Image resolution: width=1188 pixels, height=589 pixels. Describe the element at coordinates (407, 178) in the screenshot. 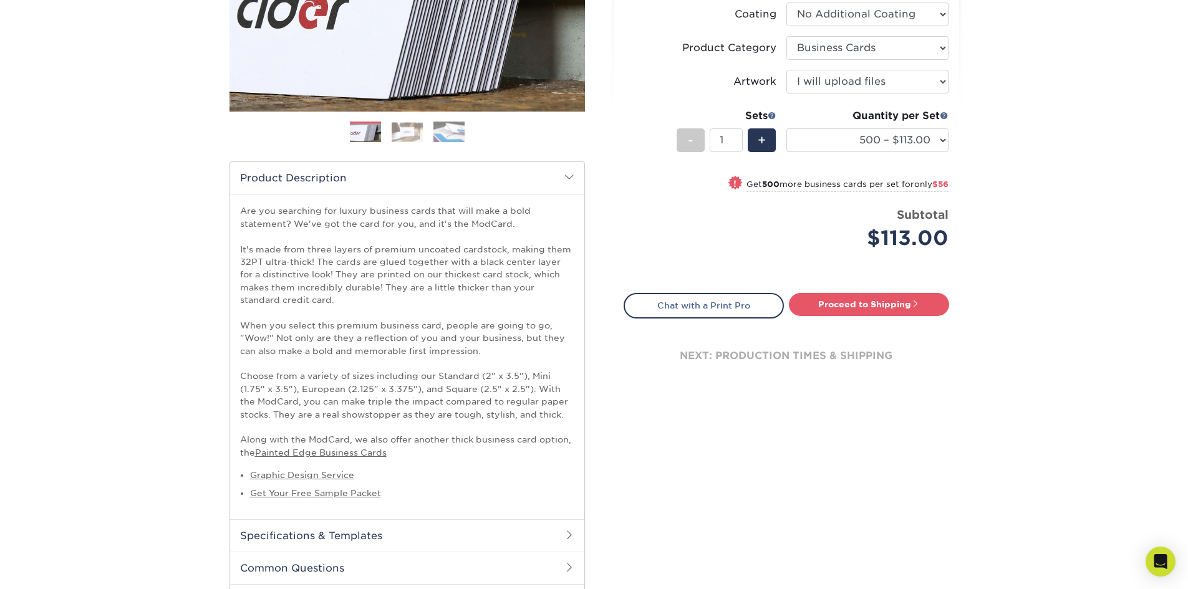

I see `h2: Product Description` at that location.